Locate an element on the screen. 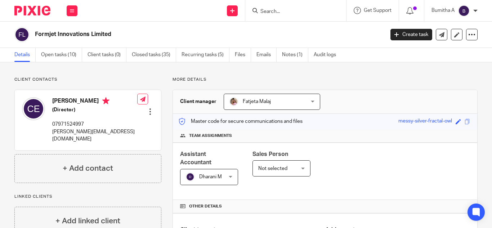  h2: Formjet Innovations Limited is located at coordinates (173, 34).